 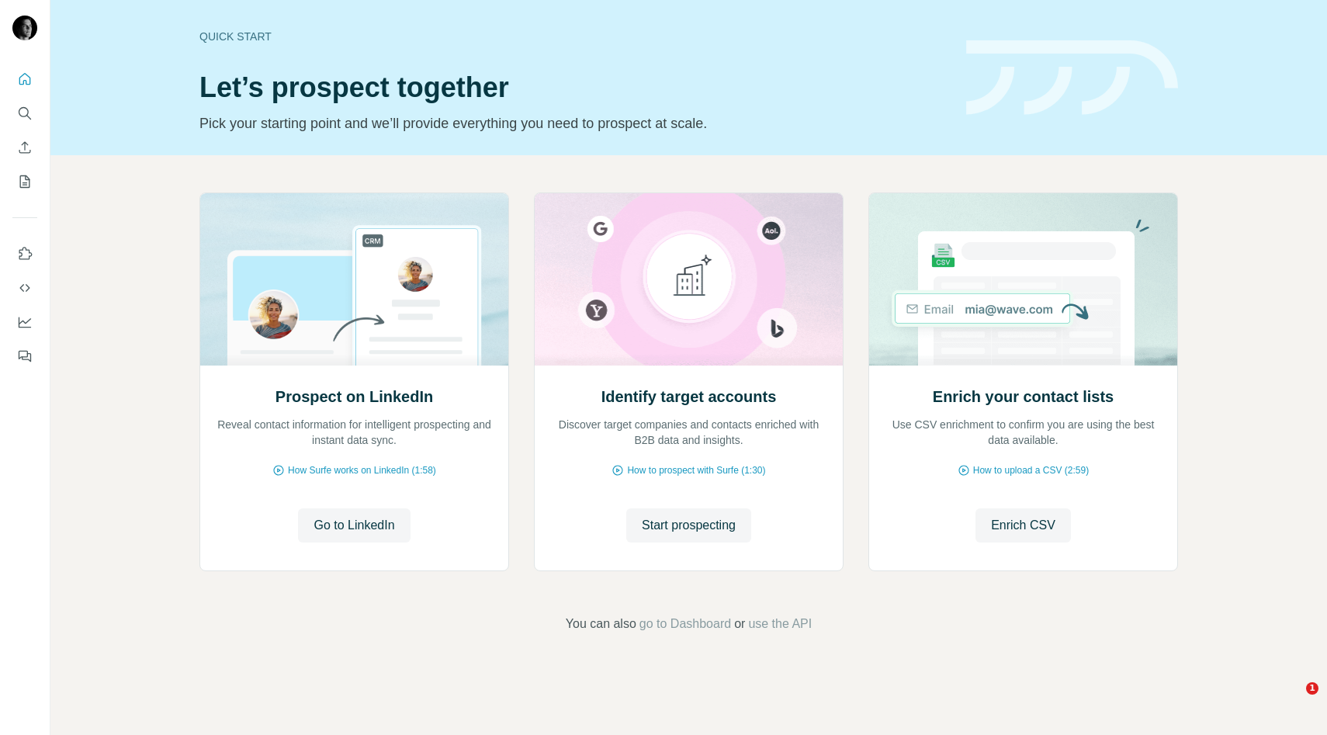 What do you see at coordinates (688, 525) in the screenshot?
I see `button: Start prospecting` at bounding box center [688, 525].